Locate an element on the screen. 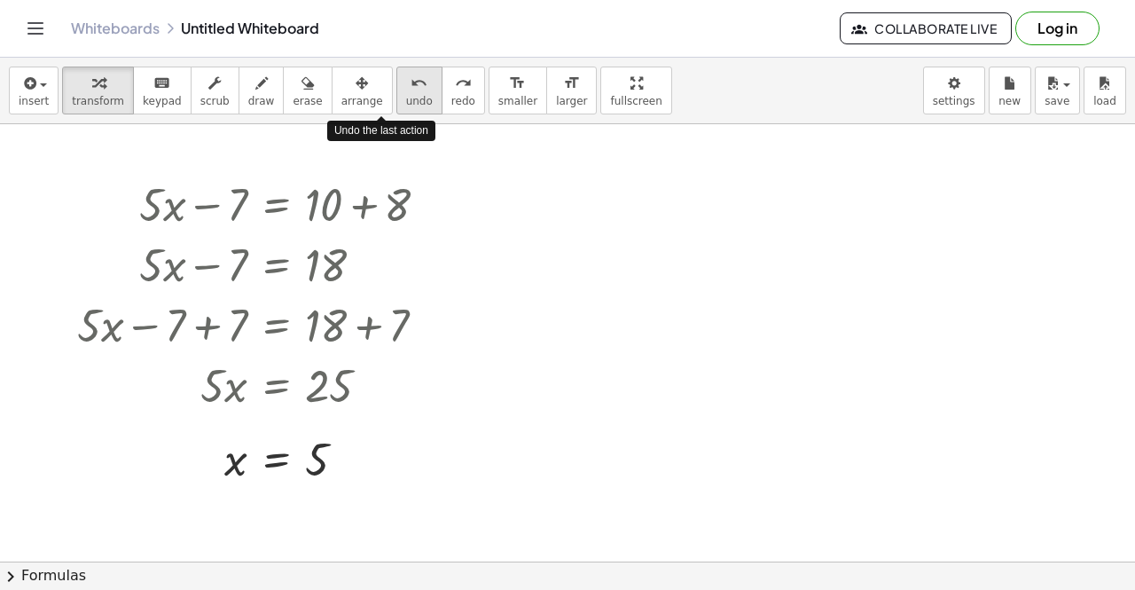 The width and height of the screenshot is (1135, 590). button: keyboardkeypad is located at coordinates (162, 90).